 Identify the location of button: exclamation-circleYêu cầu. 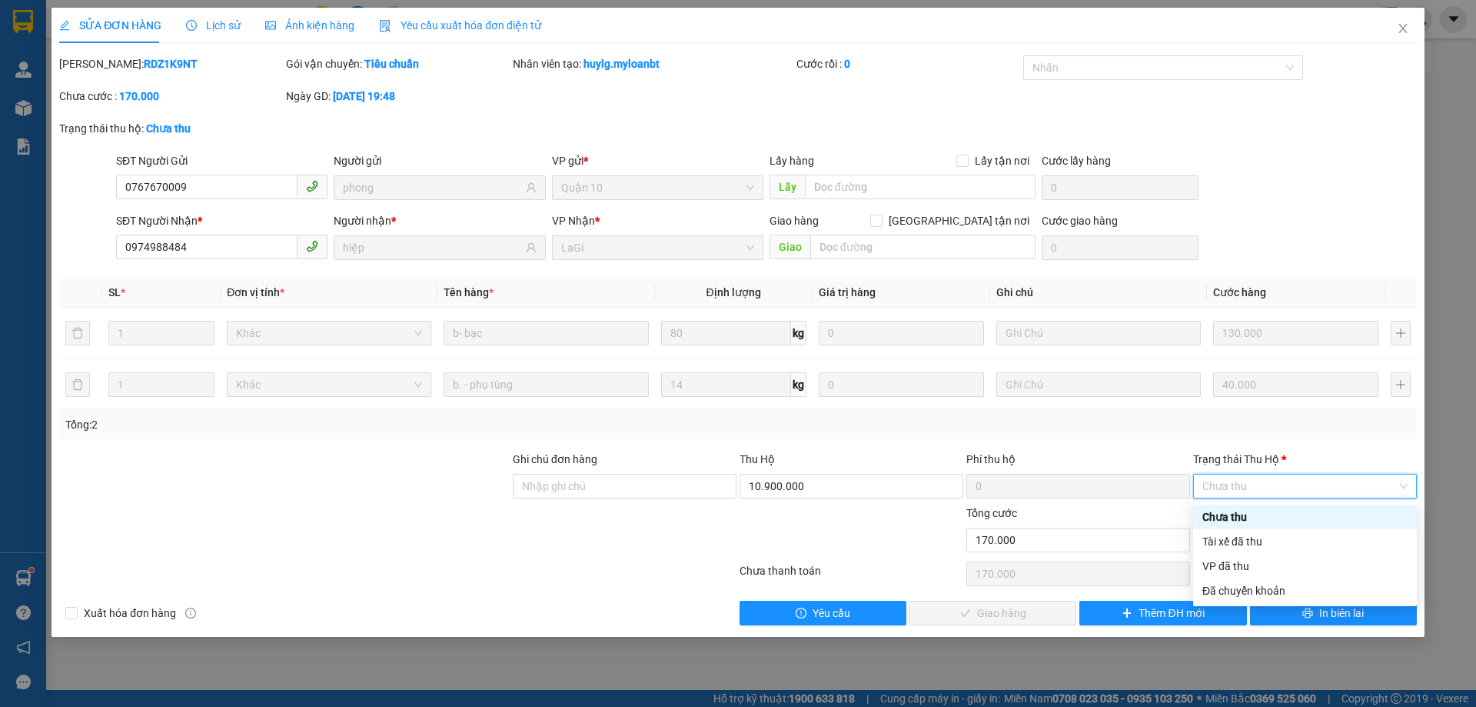
(823, 613).